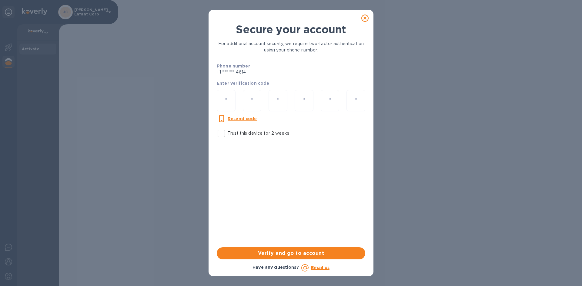 This screenshot has width=582, height=286. I want to click on button: Verify and go to account, so click(291, 254).